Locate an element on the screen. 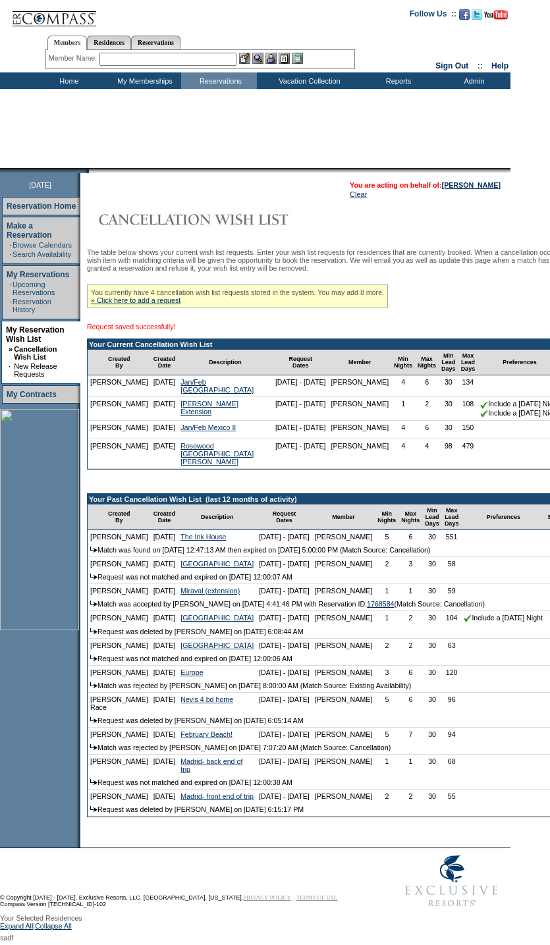 This screenshot has height=945, width=550. td: 68 is located at coordinates (452, 766).